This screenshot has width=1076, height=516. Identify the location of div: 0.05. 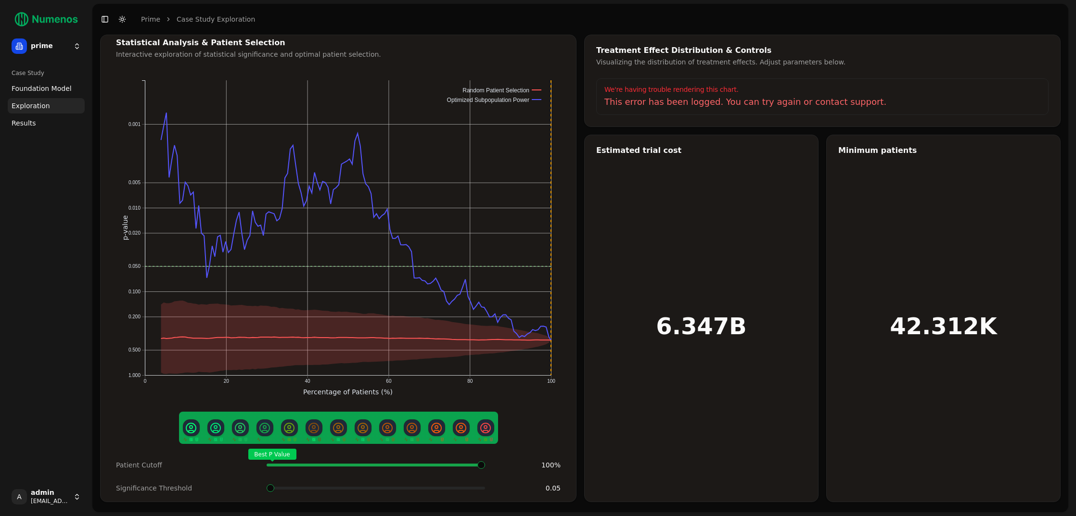
(526, 488).